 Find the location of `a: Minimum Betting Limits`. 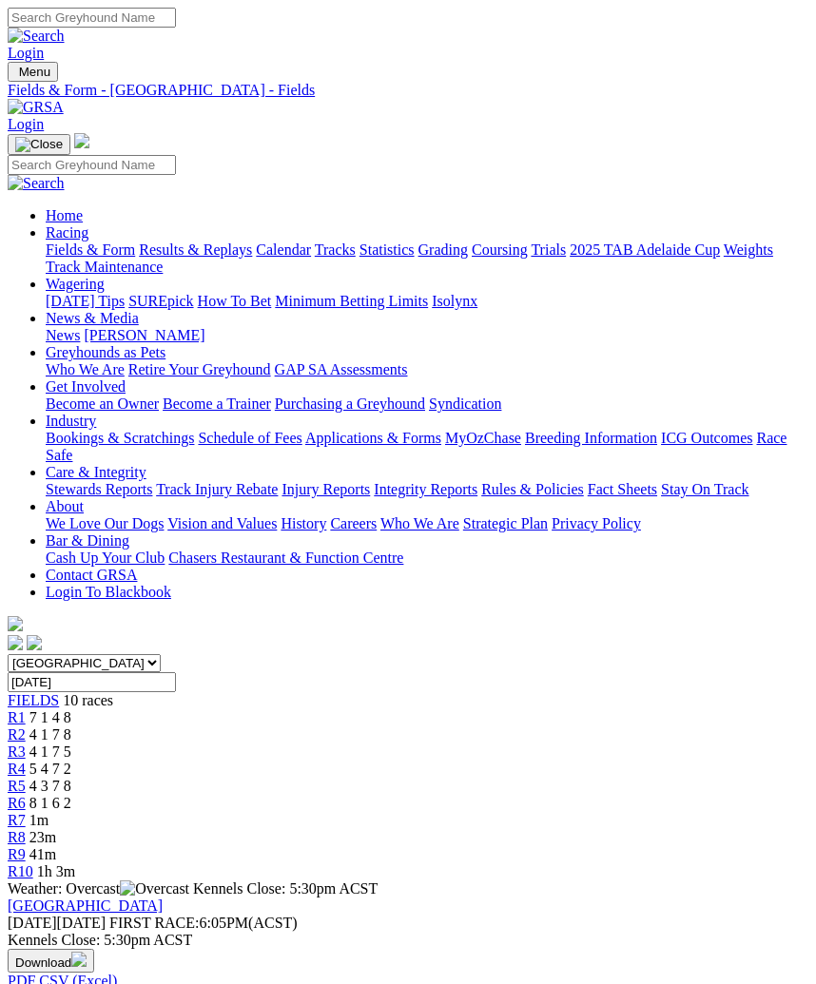

a: Minimum Betting Limits is located at coordinates (351, 300).